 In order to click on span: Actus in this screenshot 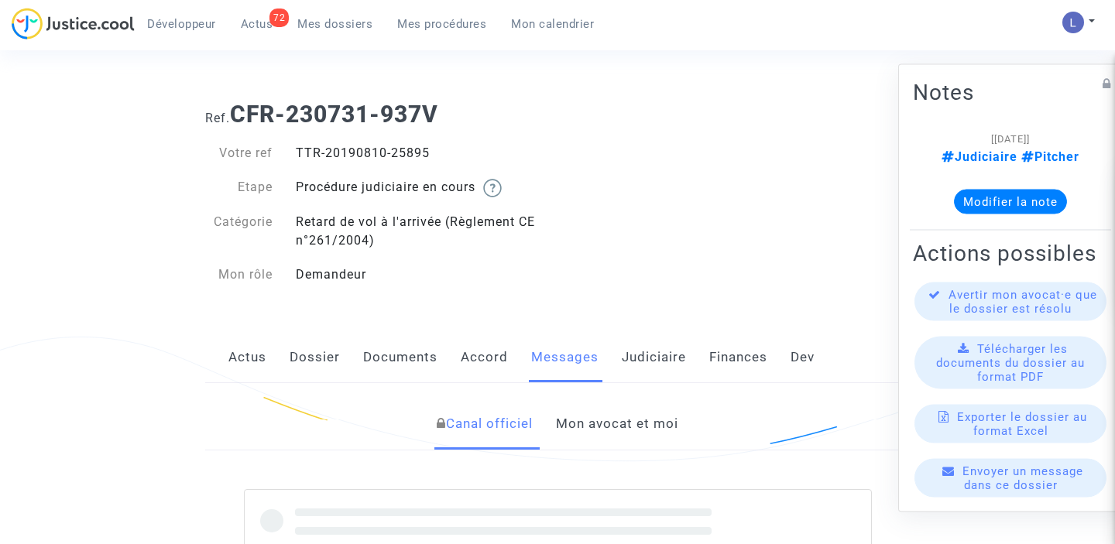, I will do `click(257, 24)`.